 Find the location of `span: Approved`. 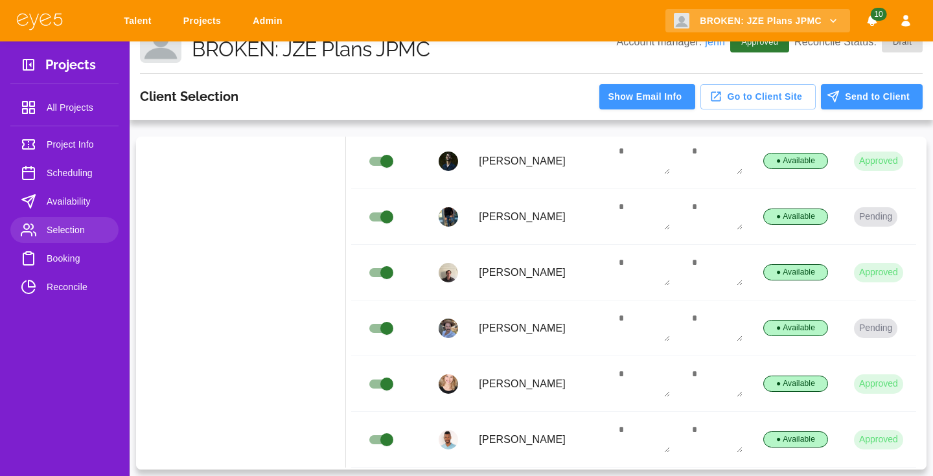

span: Approved is located at coordinates (760, 42).